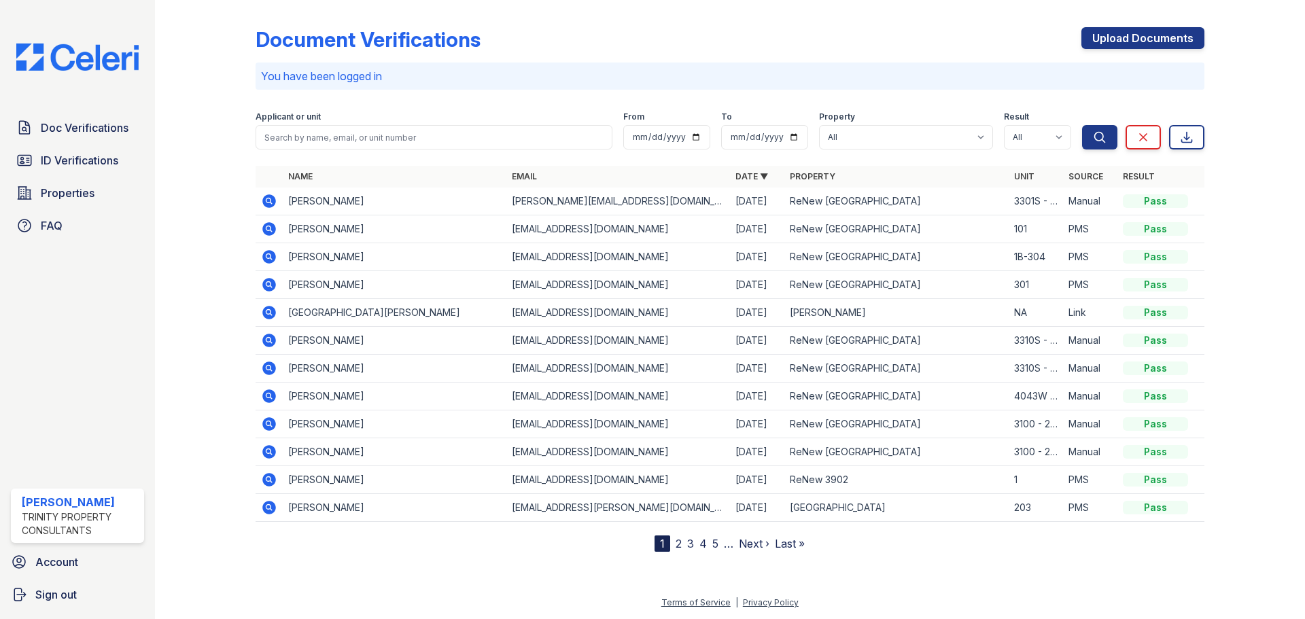  I want to click on span: Properties, so click(67, 193).